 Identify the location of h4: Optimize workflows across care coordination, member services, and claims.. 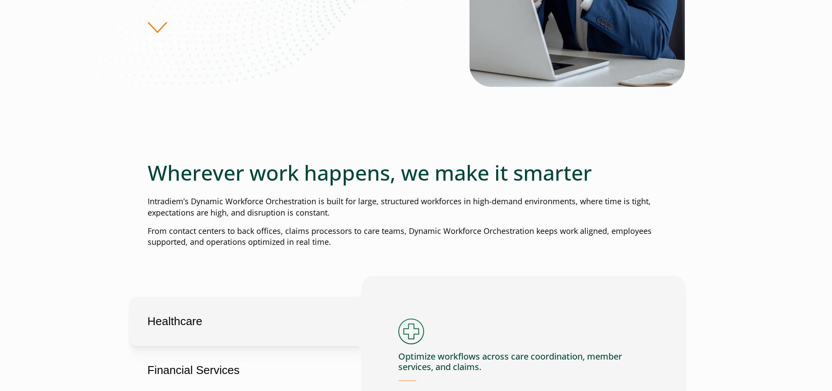
(524, 366).